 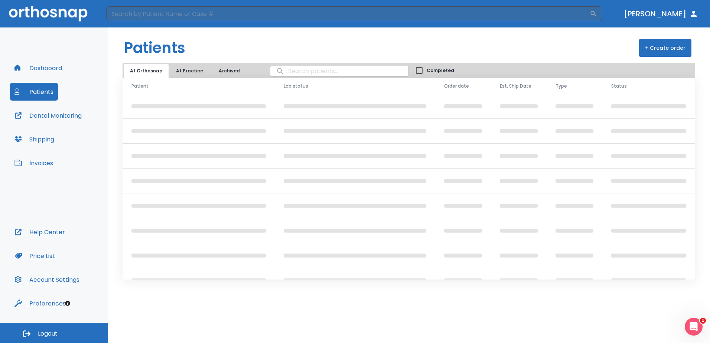 What do you see at coordinates (339, 71) in the screenshot?
I see `input: search` at bounding box center [339, 71].